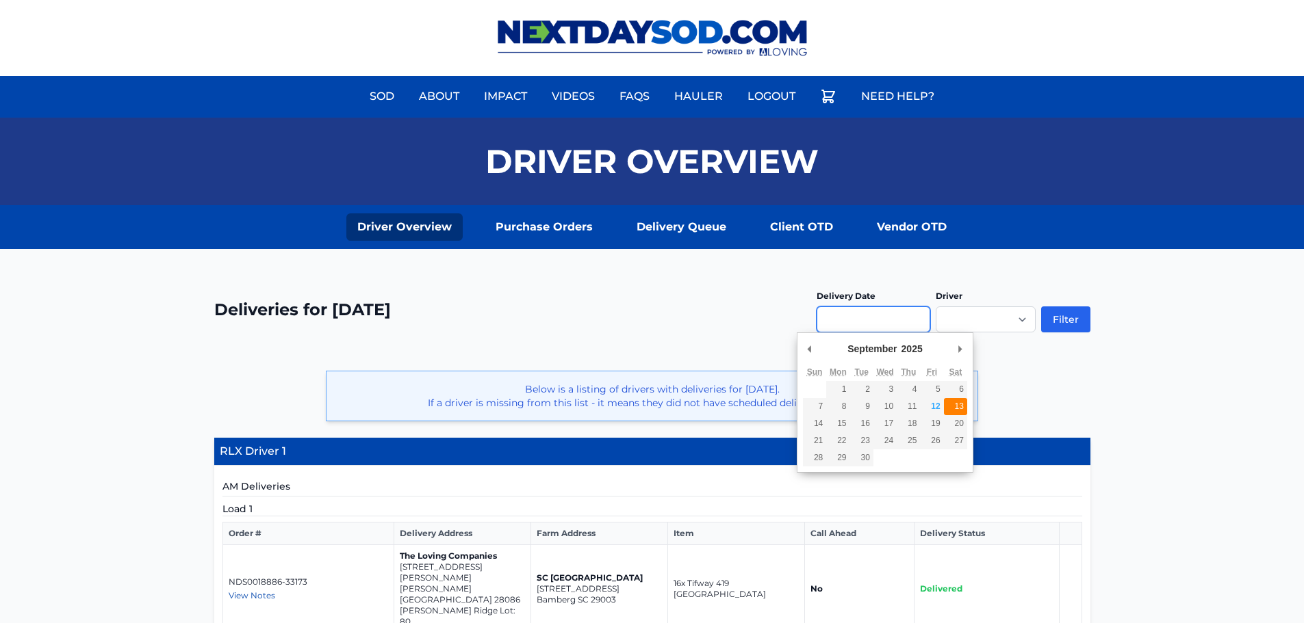  What do you see at coordinates (908, 389) in the screenshot?
I see `button: 4` at bounding box center [908, 389].